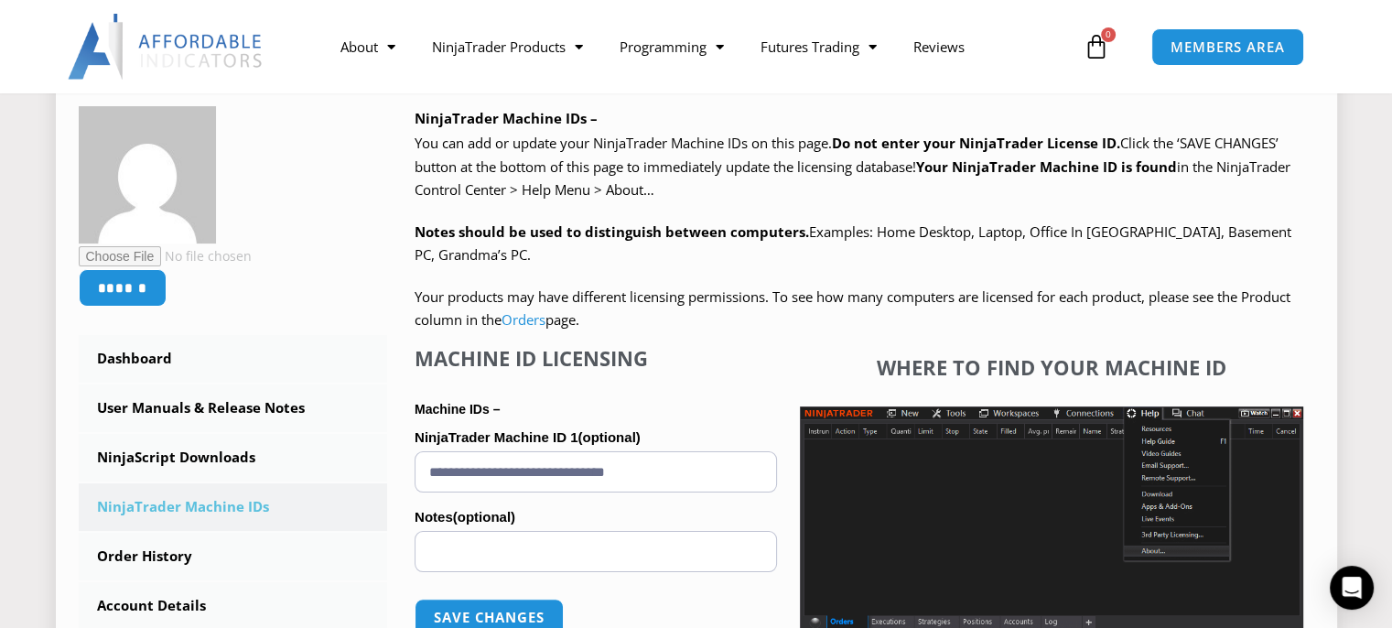  Describe the element at coordinates (1052, 367) in the screenshot. I see `h4: Where to find your Machine ID` at that location.